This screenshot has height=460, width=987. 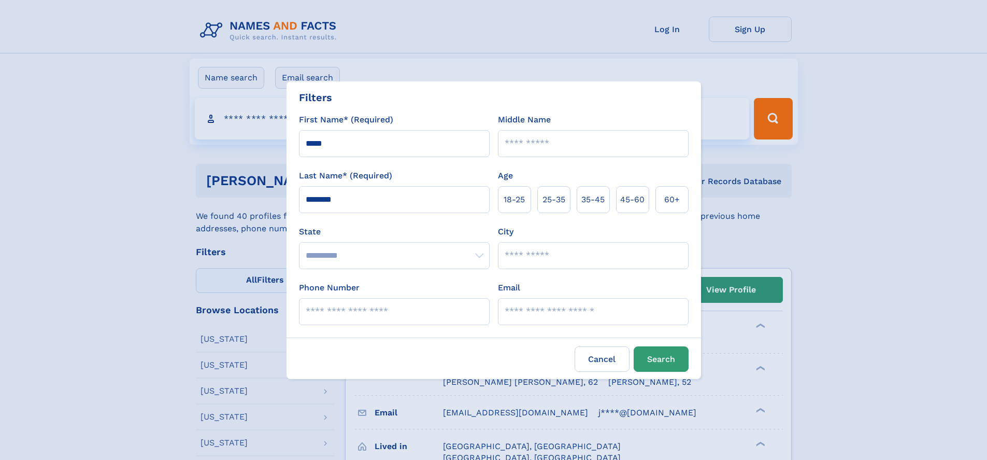 I want to click on span: 18‑25, so click(x=514, y=199).